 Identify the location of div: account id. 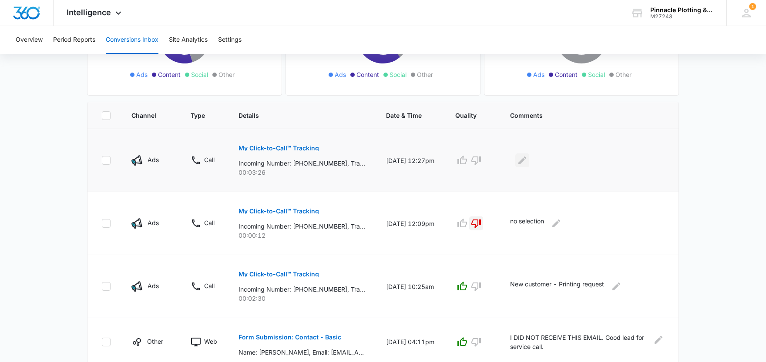
(682, 17).